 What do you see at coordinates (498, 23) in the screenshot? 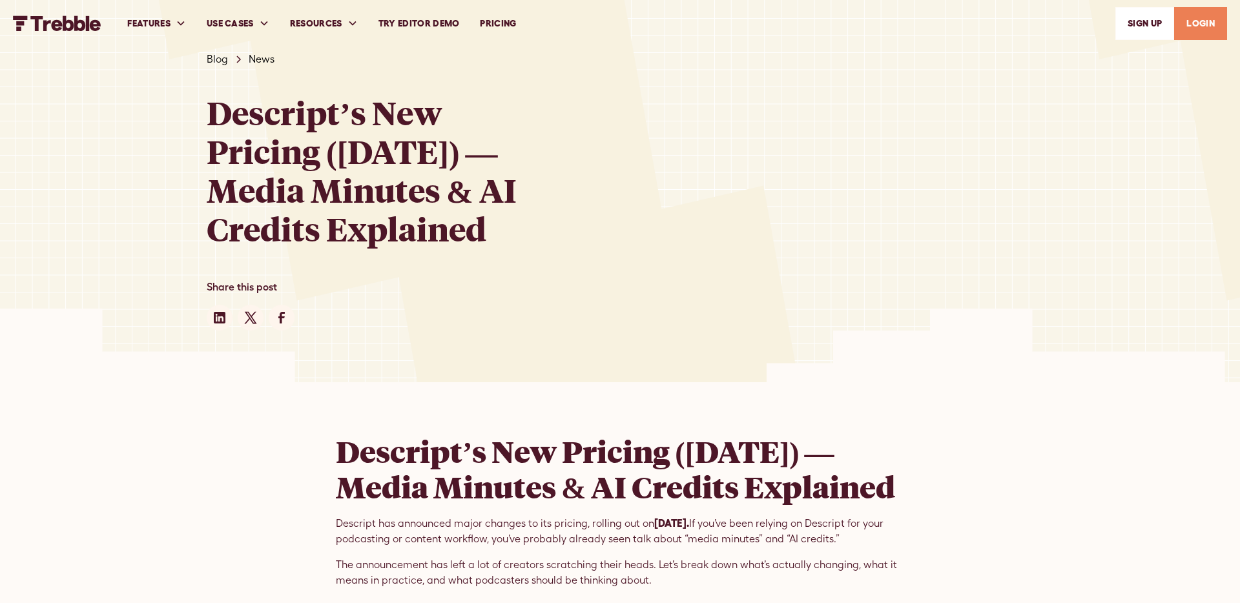
I see `a: PRICING` at bounding box center [498, 23].